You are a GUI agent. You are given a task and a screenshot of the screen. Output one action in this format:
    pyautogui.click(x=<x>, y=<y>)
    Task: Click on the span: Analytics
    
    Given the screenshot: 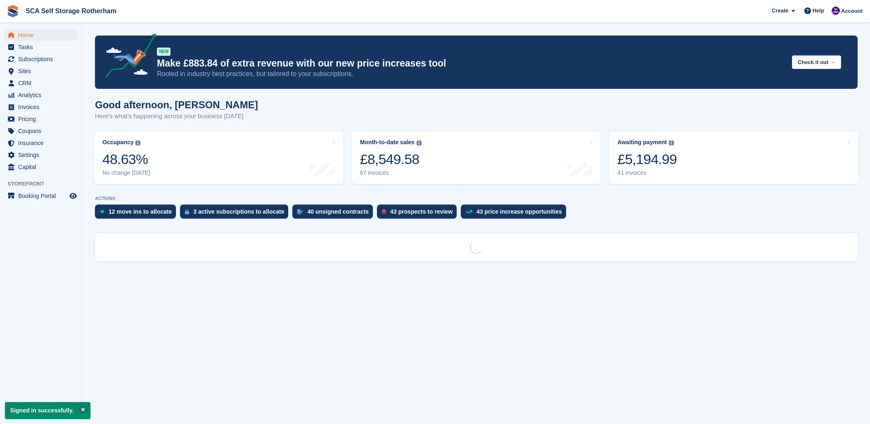 What is the action you would take?
    pyautogui.click(x=43, y=95)
    